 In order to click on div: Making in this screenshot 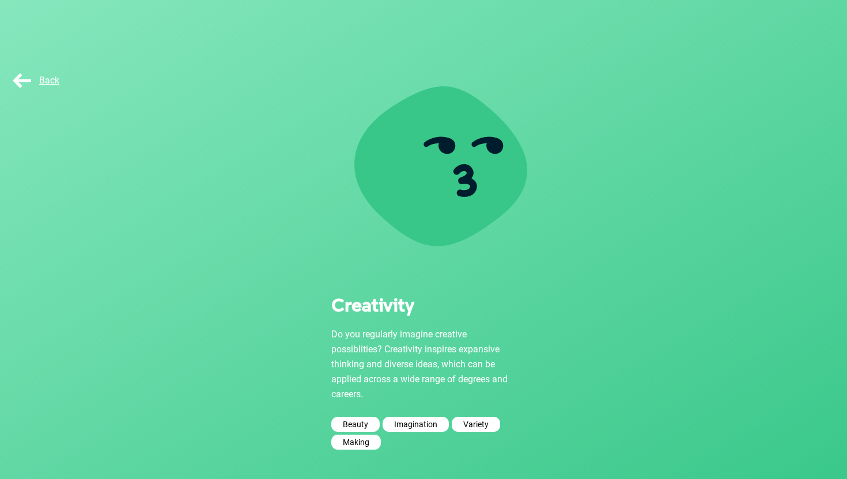, I will do `click(356, 442)`.